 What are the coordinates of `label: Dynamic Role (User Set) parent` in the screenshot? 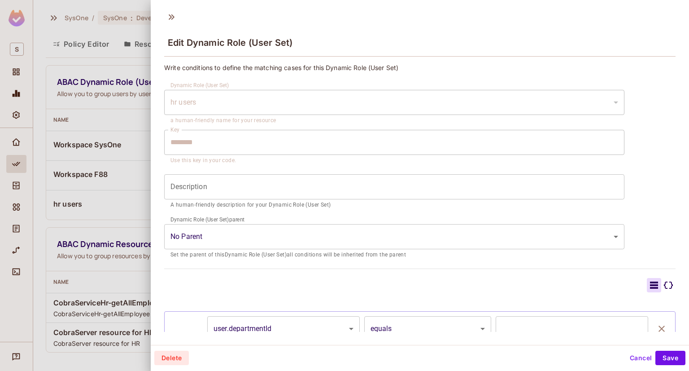 It's located at (207, 219).